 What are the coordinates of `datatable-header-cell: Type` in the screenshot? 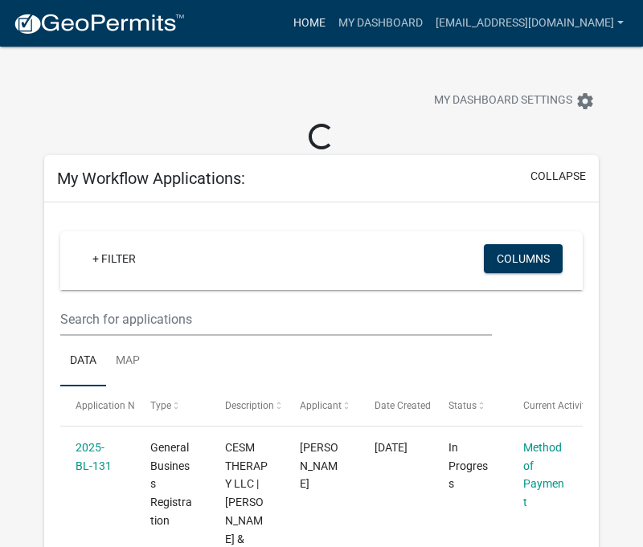 It's located at (172, 406).